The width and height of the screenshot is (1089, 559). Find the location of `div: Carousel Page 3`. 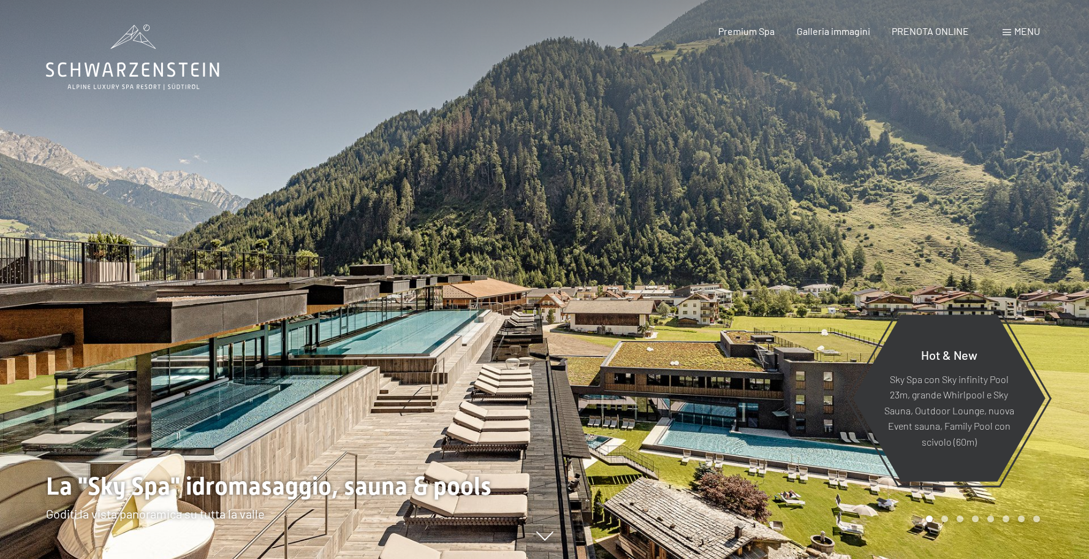

div: Carousel Page 3 is located at coordinates (960, 519).